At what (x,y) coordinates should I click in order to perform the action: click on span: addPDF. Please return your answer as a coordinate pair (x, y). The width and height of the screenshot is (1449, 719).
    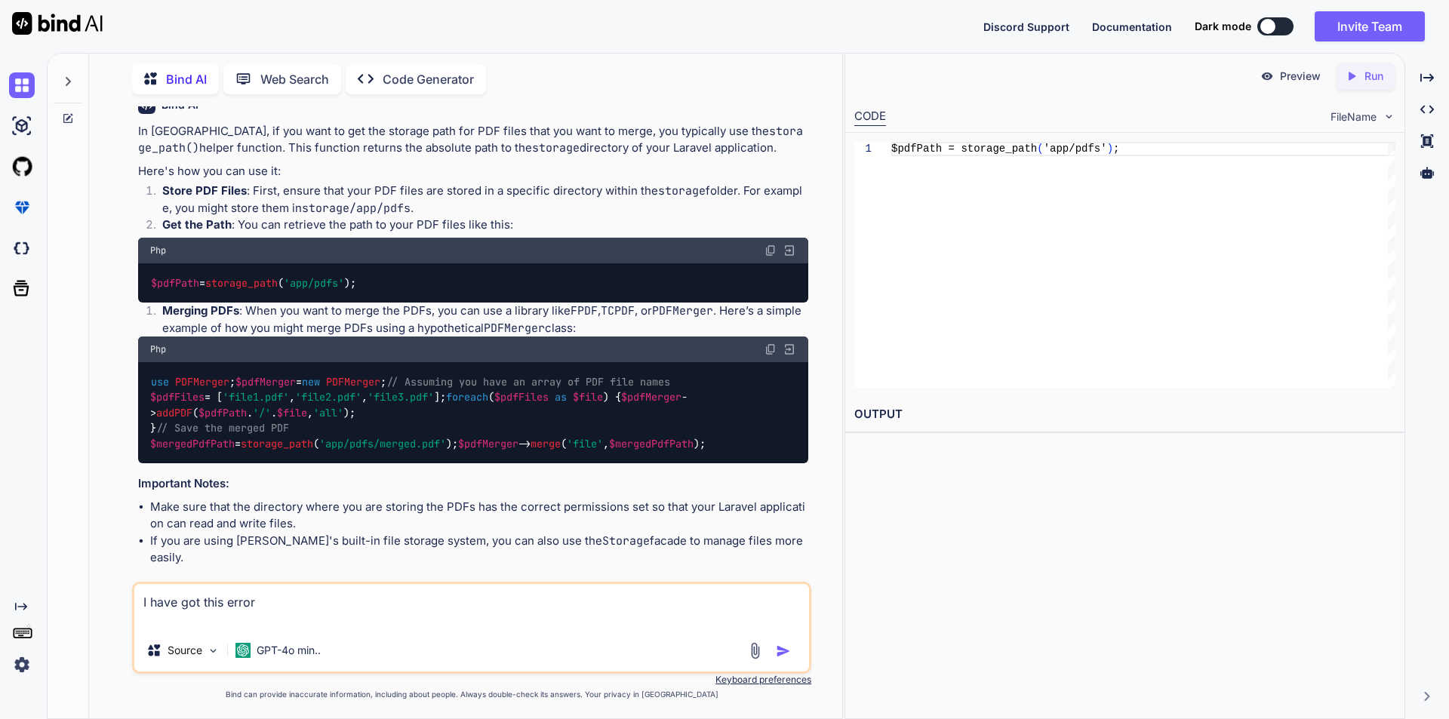
    Looking at the image, I should click on (174, 413).